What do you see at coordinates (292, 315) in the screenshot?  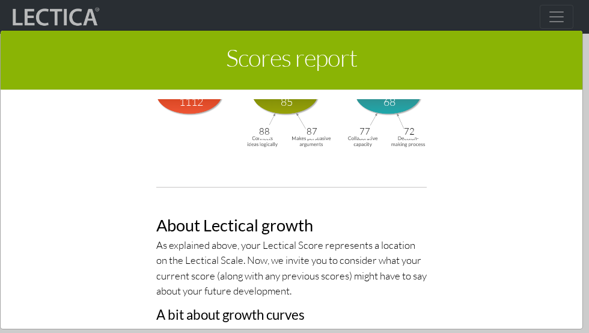 I see `h3: A bit about growth curves` at bounding box center [292, 315].